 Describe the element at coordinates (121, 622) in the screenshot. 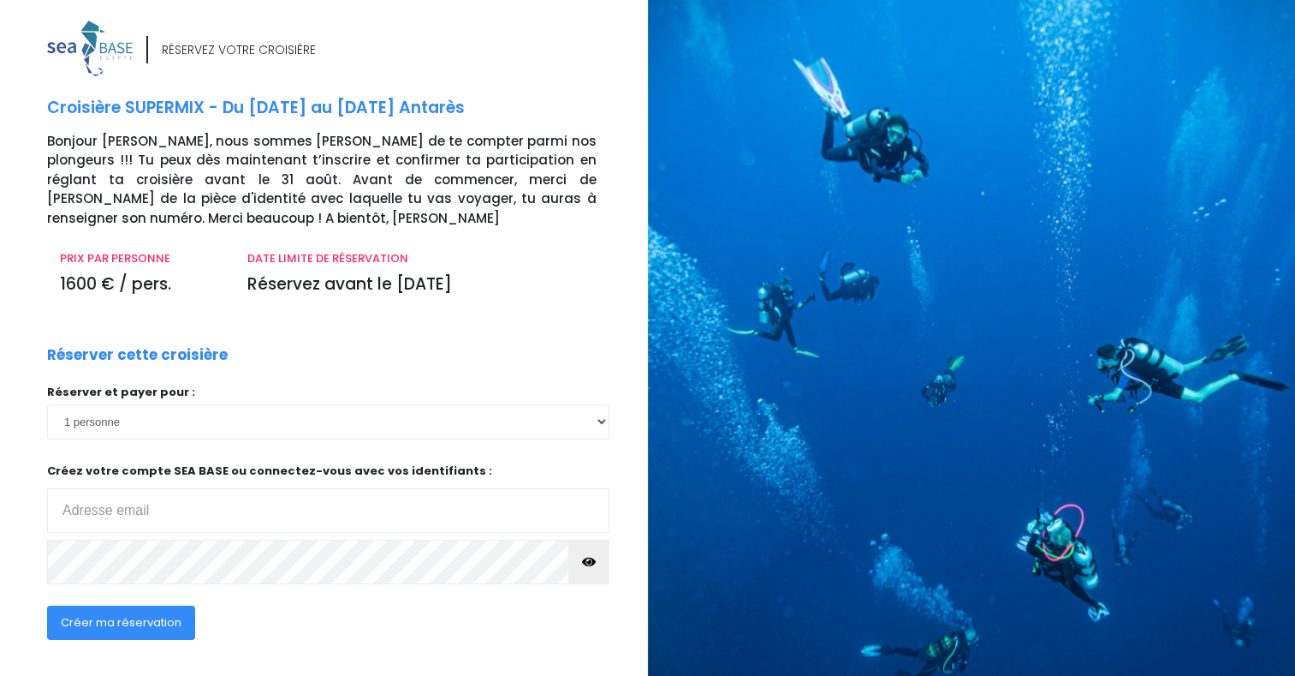

I see `span: Créer ma réservation` at that location.